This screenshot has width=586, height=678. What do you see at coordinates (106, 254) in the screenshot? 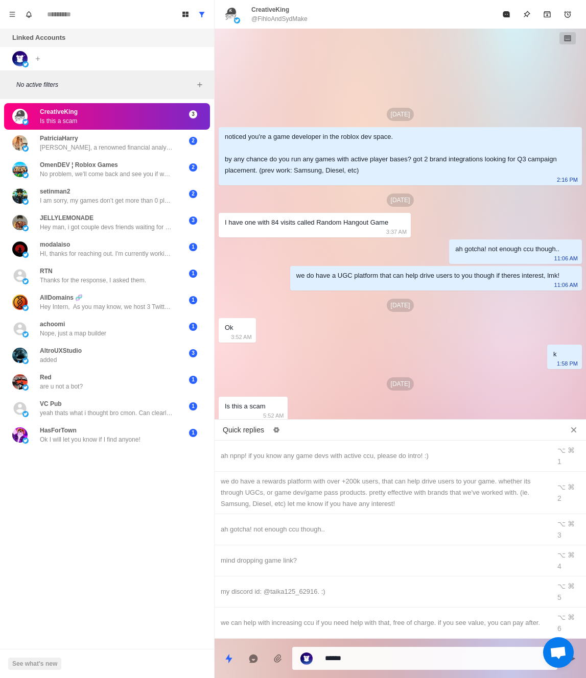
I see `p: HI, thanks for reaching out. I'm currently working on a Roblox experience with some friends as a ...` at bounding box center [106, 254].